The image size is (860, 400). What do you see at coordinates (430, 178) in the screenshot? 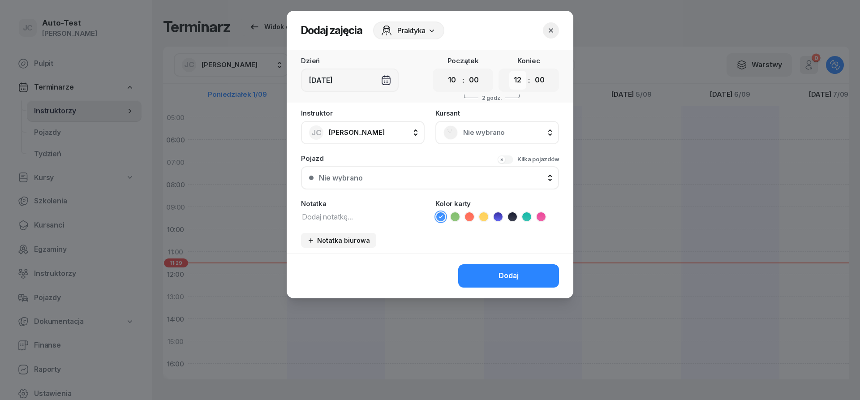
I see `button: Nie wybrano` at bounding box center [430, 178].